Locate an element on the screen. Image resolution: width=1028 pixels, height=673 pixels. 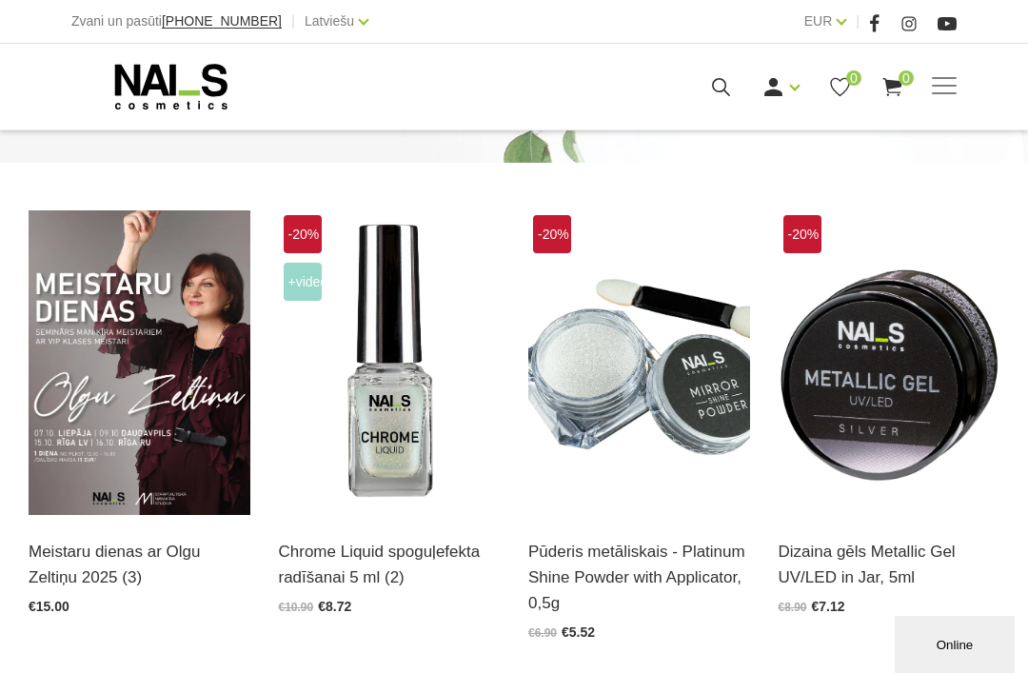
span: +Video is located at coordinates (303, 282).